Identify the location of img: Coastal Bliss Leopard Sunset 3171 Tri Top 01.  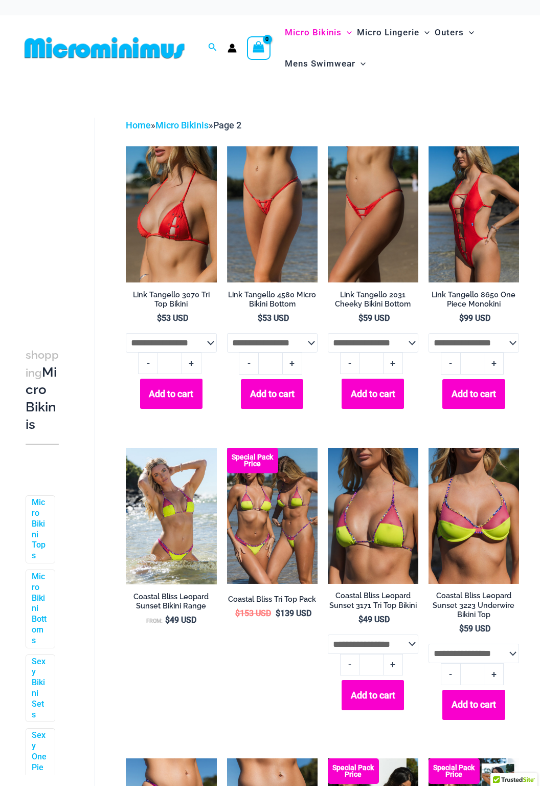
(373, 516).